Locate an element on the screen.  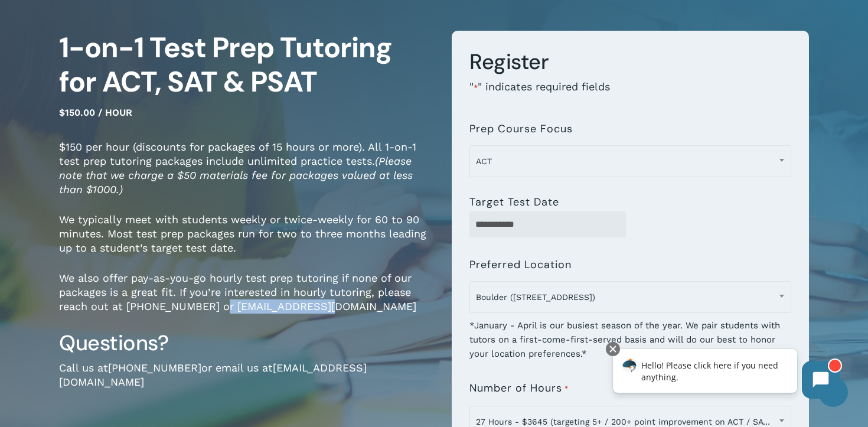
p: We also offer pay-as-you-go hourly test prep tutoring if none of our packages is a great fit. If ... is located at coordinates (246, 300).